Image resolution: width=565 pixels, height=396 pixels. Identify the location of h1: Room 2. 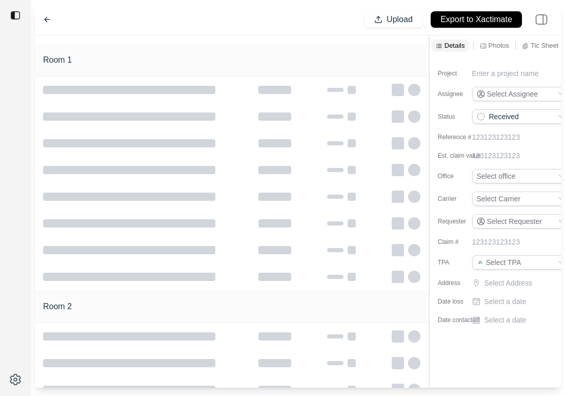
(57, 306).